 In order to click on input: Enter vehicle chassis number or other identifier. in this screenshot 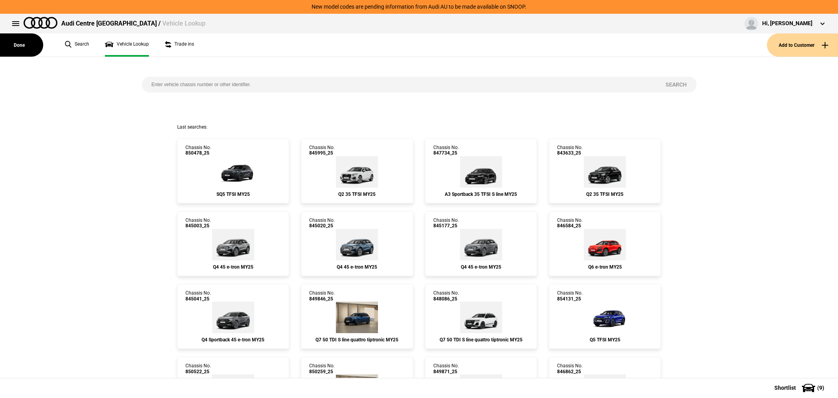, I will do `click(399, 84)`.